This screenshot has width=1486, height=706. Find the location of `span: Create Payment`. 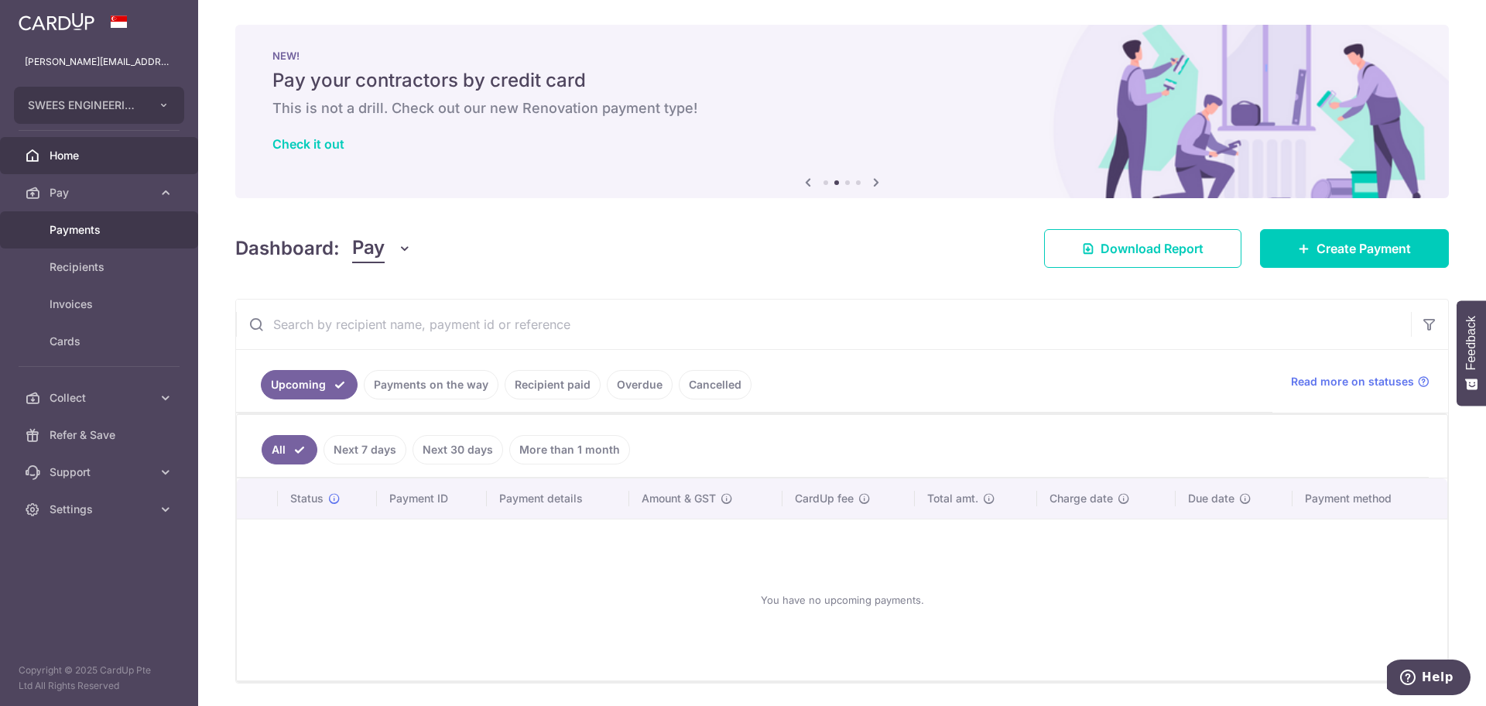

span: Create Payment is located at coordinates (1364, 248).